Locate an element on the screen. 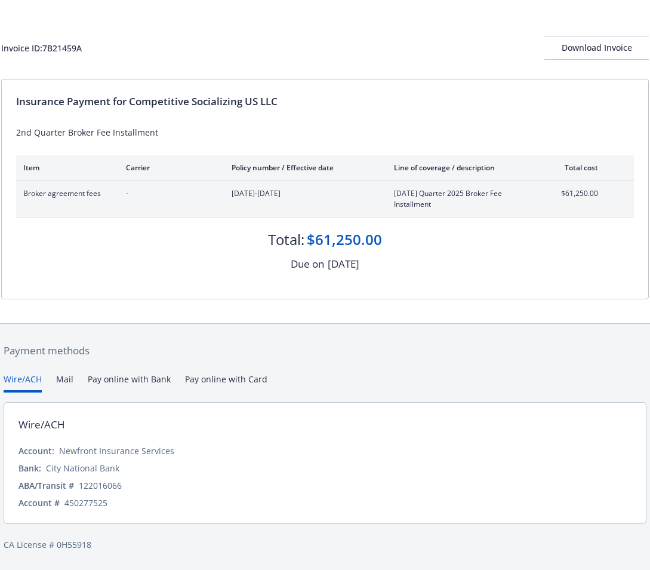 The height and width of the screenshot is (570, 650). button: Mail is located at coordinates (64, 382).